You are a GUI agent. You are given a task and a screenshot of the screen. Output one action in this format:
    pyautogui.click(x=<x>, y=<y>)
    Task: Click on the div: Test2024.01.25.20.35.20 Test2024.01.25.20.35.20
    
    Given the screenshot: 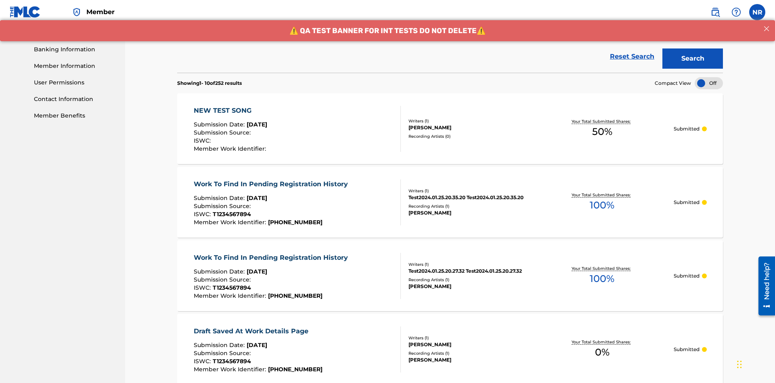 What is the action you would take?
    pyautogui.click(x=470, y=198)
    